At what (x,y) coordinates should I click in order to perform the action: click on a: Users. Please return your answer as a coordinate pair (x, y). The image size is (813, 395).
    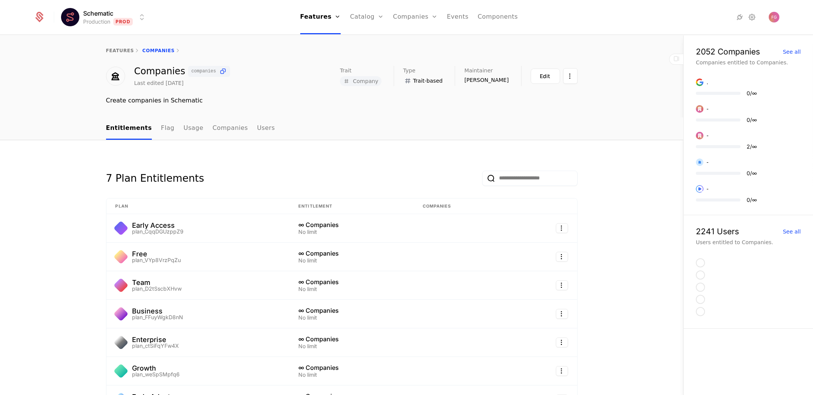
    Looking at the image, I should click on (266, 129).